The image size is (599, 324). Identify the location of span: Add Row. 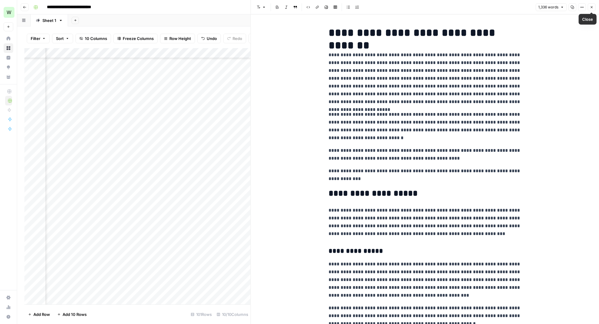
(41, 315).